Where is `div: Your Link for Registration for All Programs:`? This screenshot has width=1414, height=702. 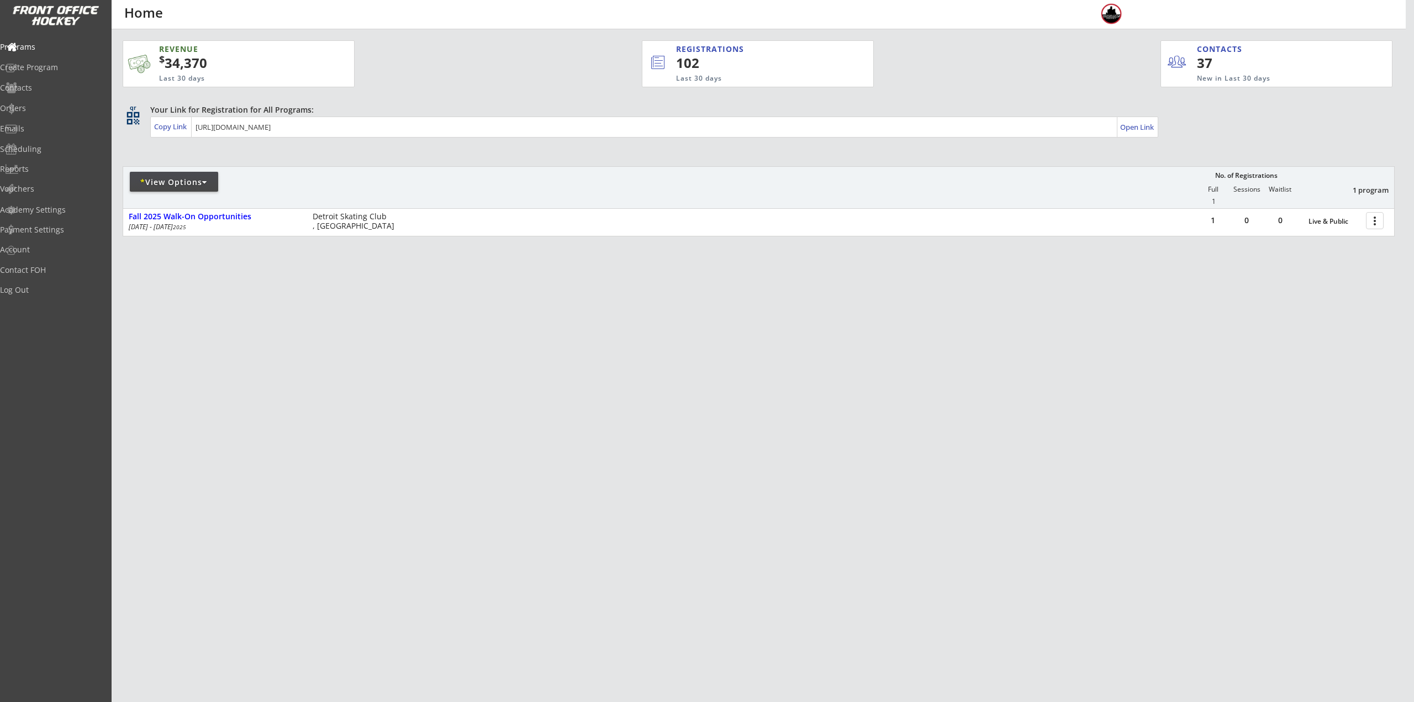
div: Your Link for Registration for All Programs: is located at coordinates (755, 110).